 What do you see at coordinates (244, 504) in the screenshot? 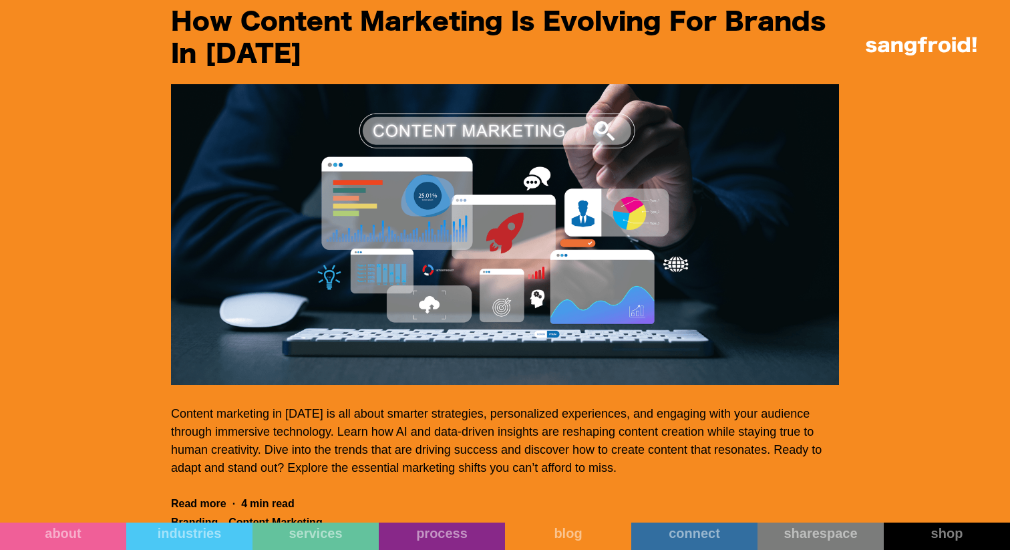
I see `div: 4` at bounding box center [244, 504].